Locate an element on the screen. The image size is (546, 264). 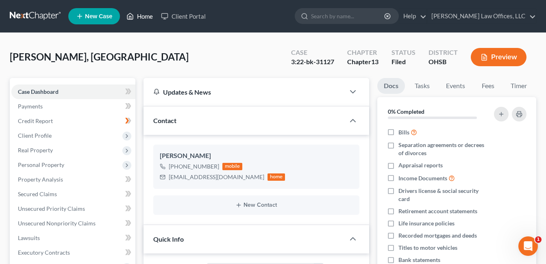
a: Home is located at coordinates (139, 16).